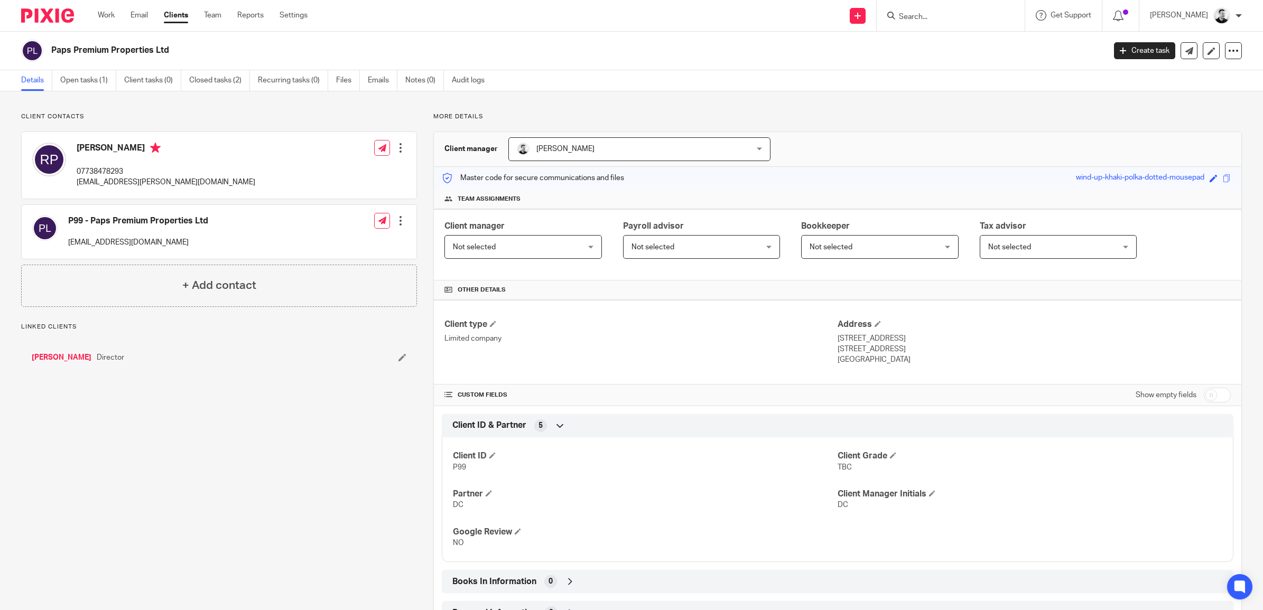 The width and height of the screenshot is (1263, 610). I want to click on h4: P99 - Paps Premium Properties Ltd, so click(138, 221).